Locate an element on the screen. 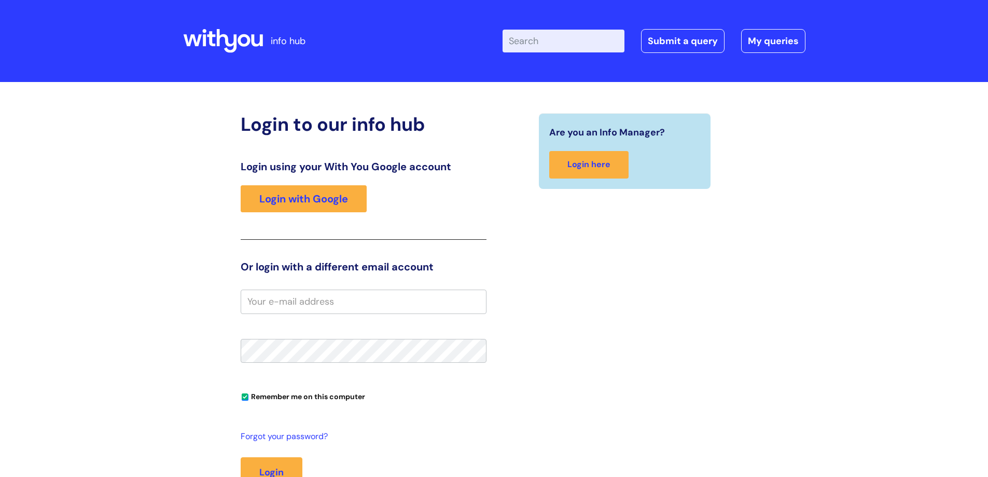 Image resolution: width=988 pixels, height=477 pixels. input: Remember me on this computer is located at coordinates (245, 397).